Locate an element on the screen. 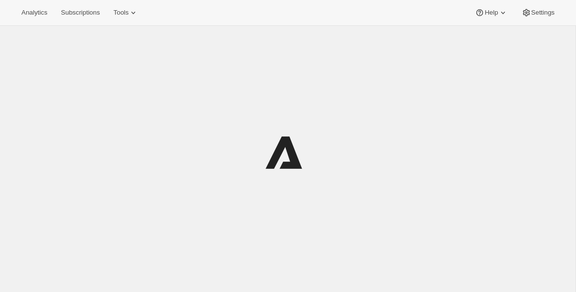  button: Tools is located at coordinates (126, 13).